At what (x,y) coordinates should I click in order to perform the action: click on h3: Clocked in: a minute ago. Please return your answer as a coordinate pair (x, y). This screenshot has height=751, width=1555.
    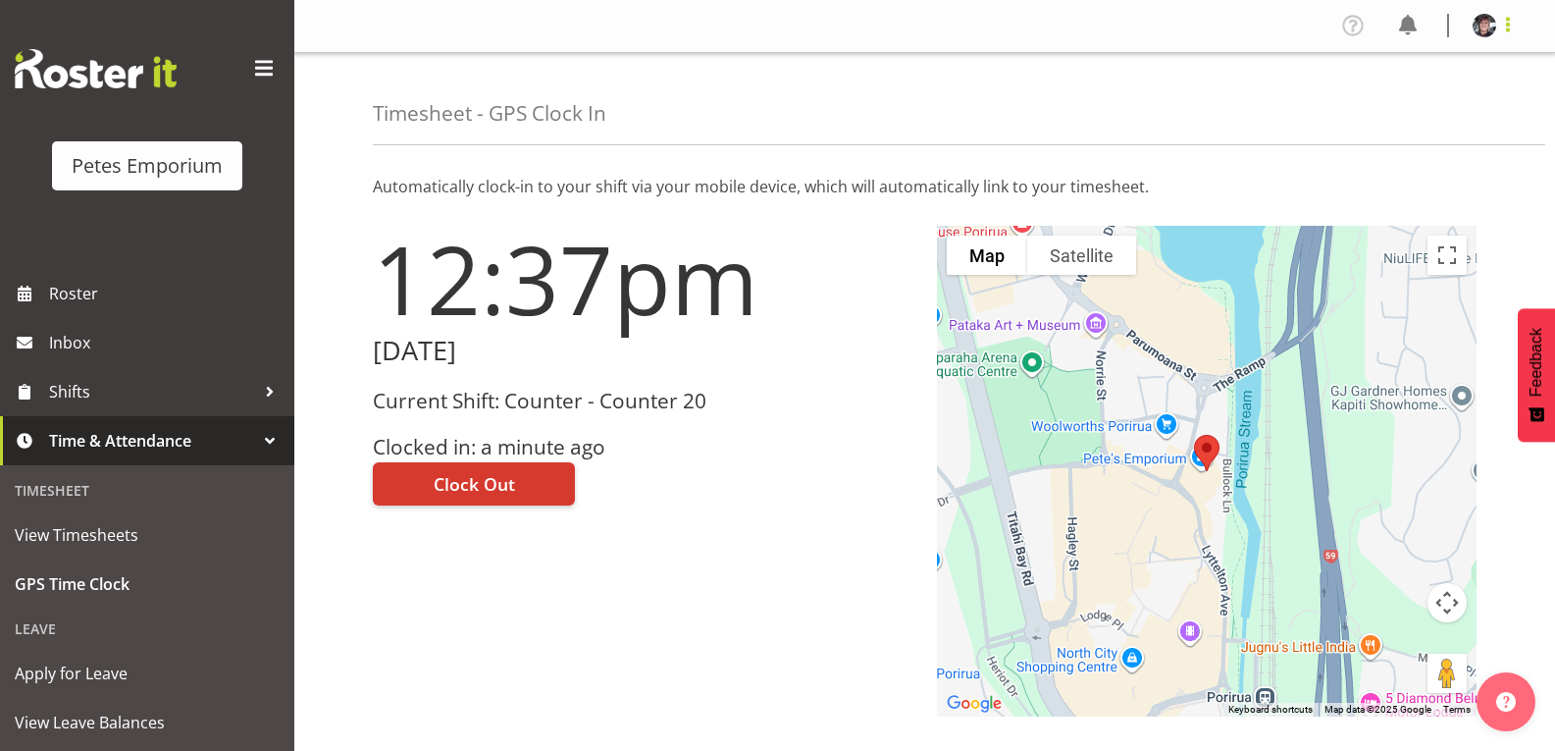
    Looking at the image, I should click on (643, 446).